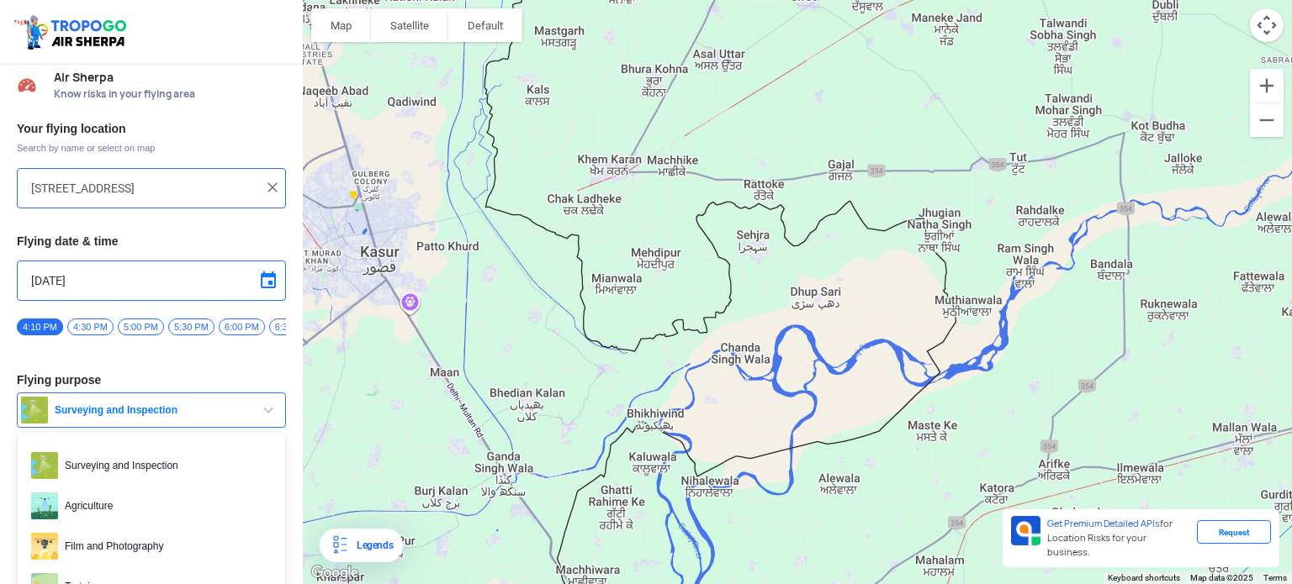 The image size is (1292, 584). Describe the element at coordinates (72, 32) in the screenshot. I see `img: ic_tgdronemaps.svg` at that location.